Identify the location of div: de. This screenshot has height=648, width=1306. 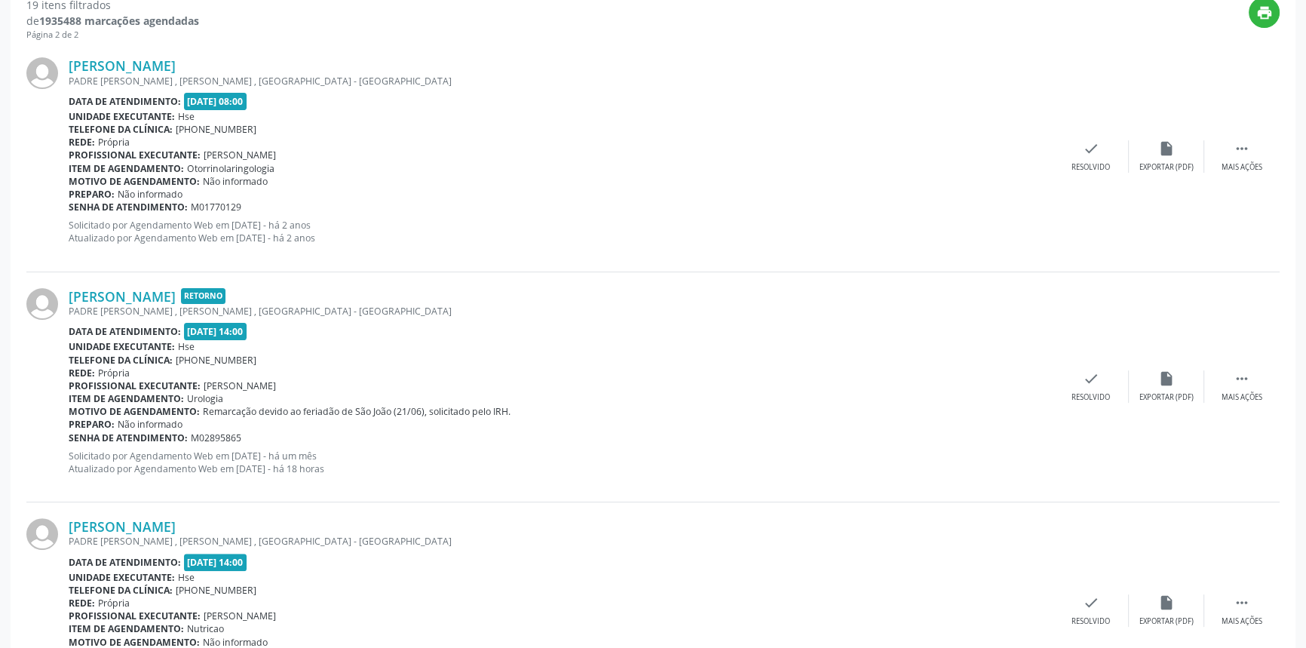
(112, 20).